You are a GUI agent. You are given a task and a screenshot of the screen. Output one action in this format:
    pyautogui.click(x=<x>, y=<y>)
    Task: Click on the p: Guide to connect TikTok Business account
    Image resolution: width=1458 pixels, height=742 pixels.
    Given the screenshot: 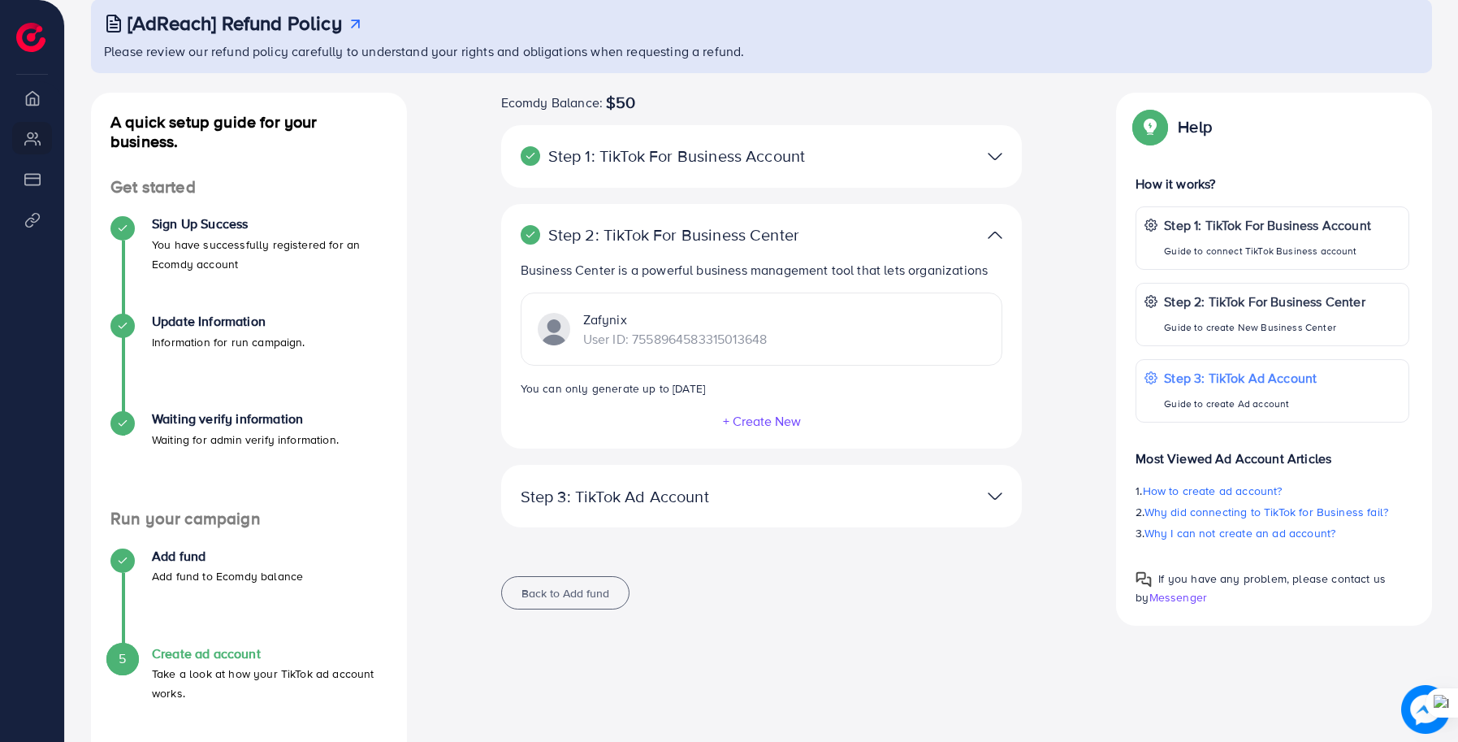 What is the action you would take?
    pyautogui.click(x=1267, y=251)
    